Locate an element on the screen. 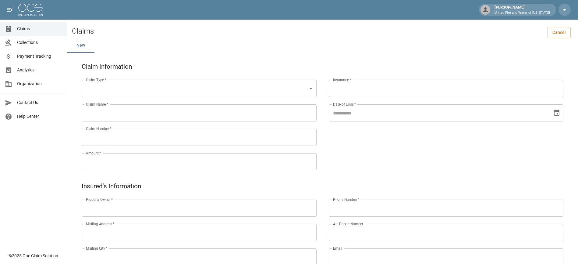  label: Amount is located at coordinates (94, 153).